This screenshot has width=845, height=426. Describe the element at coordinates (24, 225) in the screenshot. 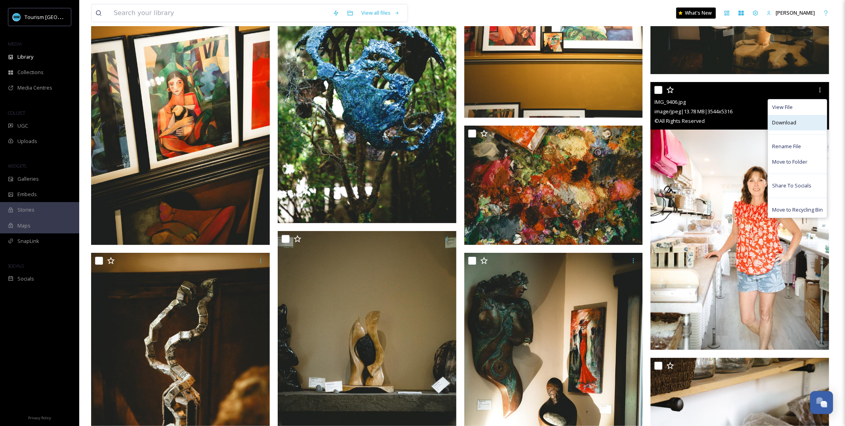

I see `span: Maps` at that location.